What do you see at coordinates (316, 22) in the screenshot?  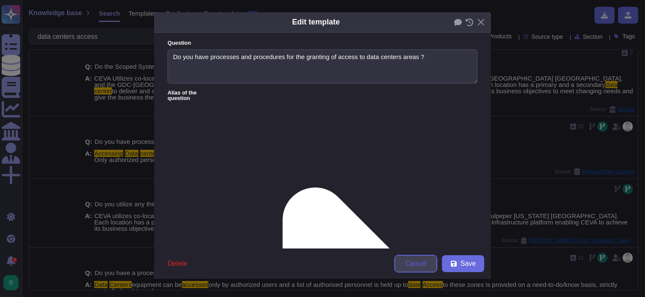 I see `div: Edit template` at bounding box center [316, 22].